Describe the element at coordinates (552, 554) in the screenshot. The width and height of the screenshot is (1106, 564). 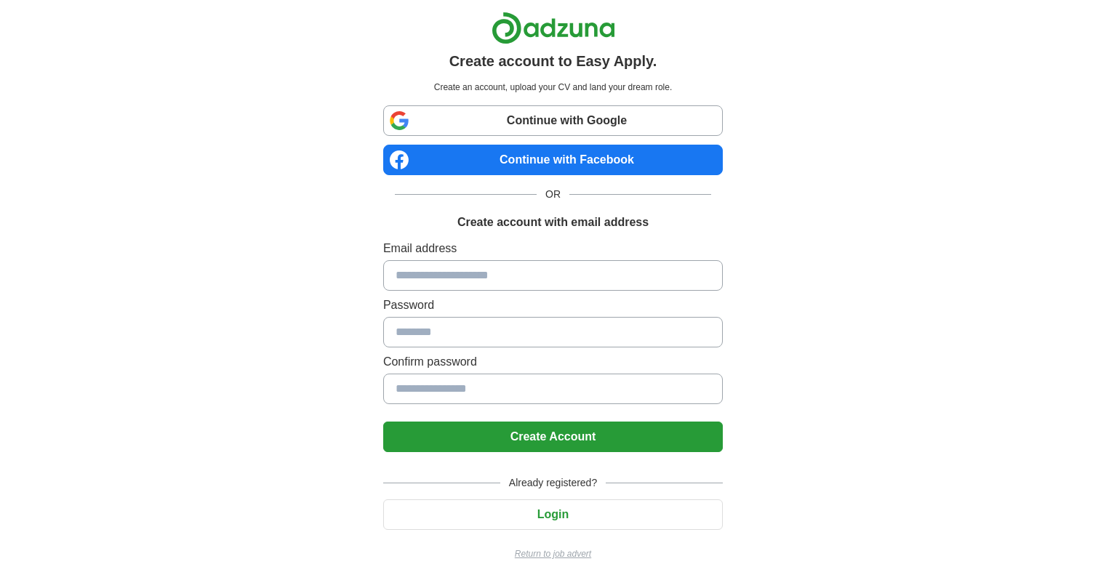
I see `p: Return to job advert` at that location.